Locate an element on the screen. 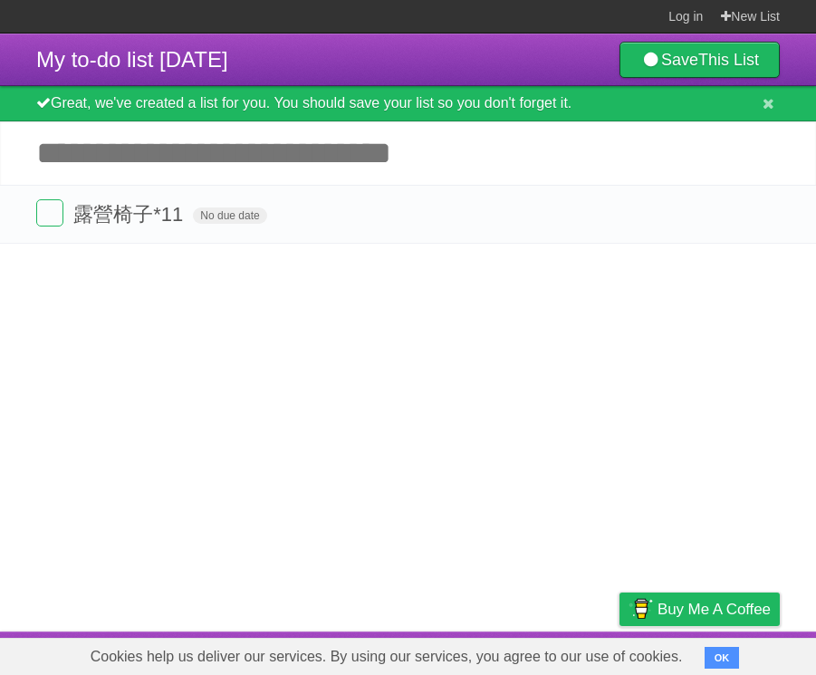  span: Cookies help us deliver our services. By using our services, you agree to our use of cookies. is located at coordinates (387, 657).